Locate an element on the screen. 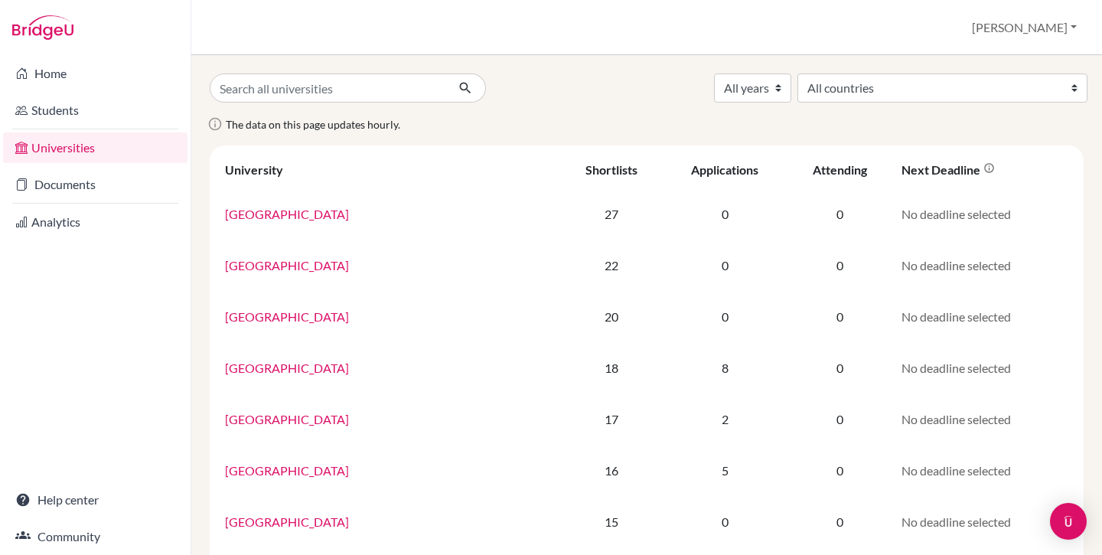 Image resolution: width=1102 pixels, height=555 pixels. a: Documents is located at coordinates (95, 184).